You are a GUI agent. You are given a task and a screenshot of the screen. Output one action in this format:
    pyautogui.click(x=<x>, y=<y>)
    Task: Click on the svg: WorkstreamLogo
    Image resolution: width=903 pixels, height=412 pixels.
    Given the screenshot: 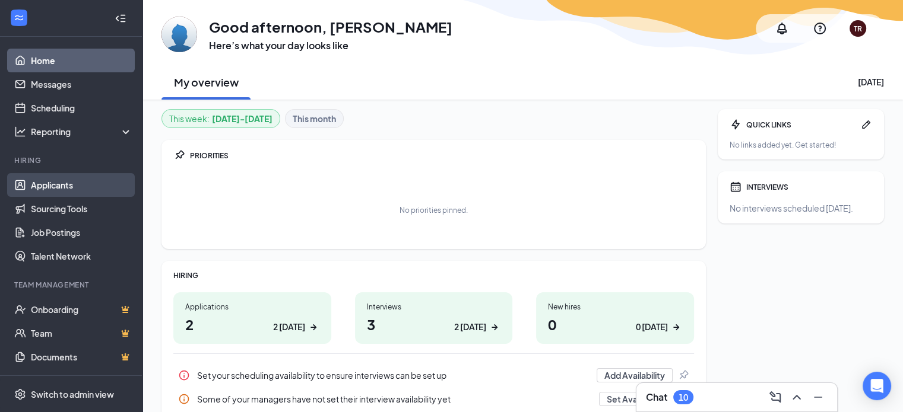 What is the action you would take?
    pyautogui.click(x=19, y=18)
    